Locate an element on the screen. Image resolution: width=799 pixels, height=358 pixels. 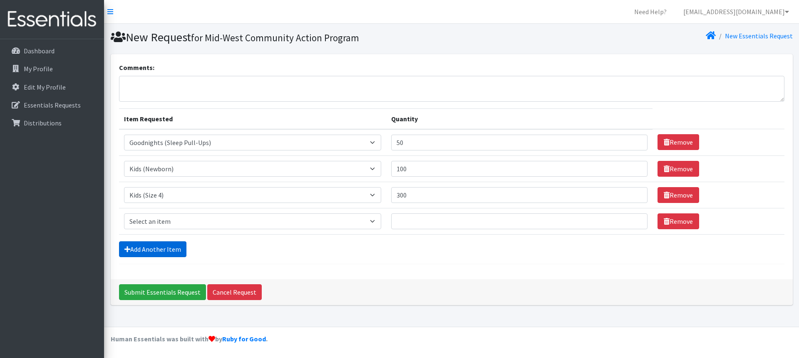
label: Comments: is located at coordinates (137, 67).